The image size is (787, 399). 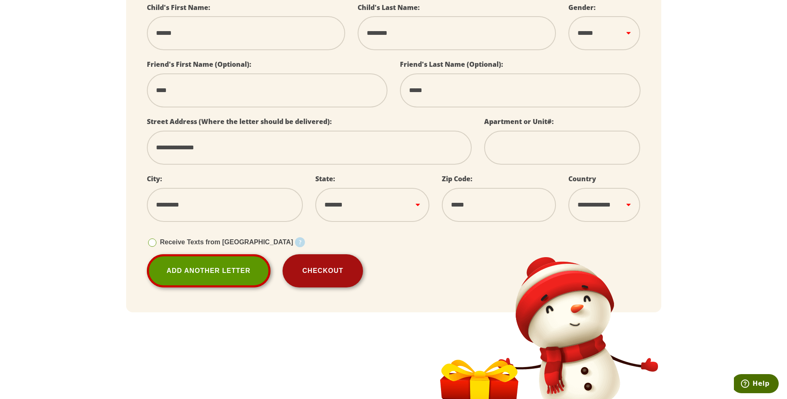 I want to click on label: Friend's Last Name (Optional):, so click(x=451, y=64).